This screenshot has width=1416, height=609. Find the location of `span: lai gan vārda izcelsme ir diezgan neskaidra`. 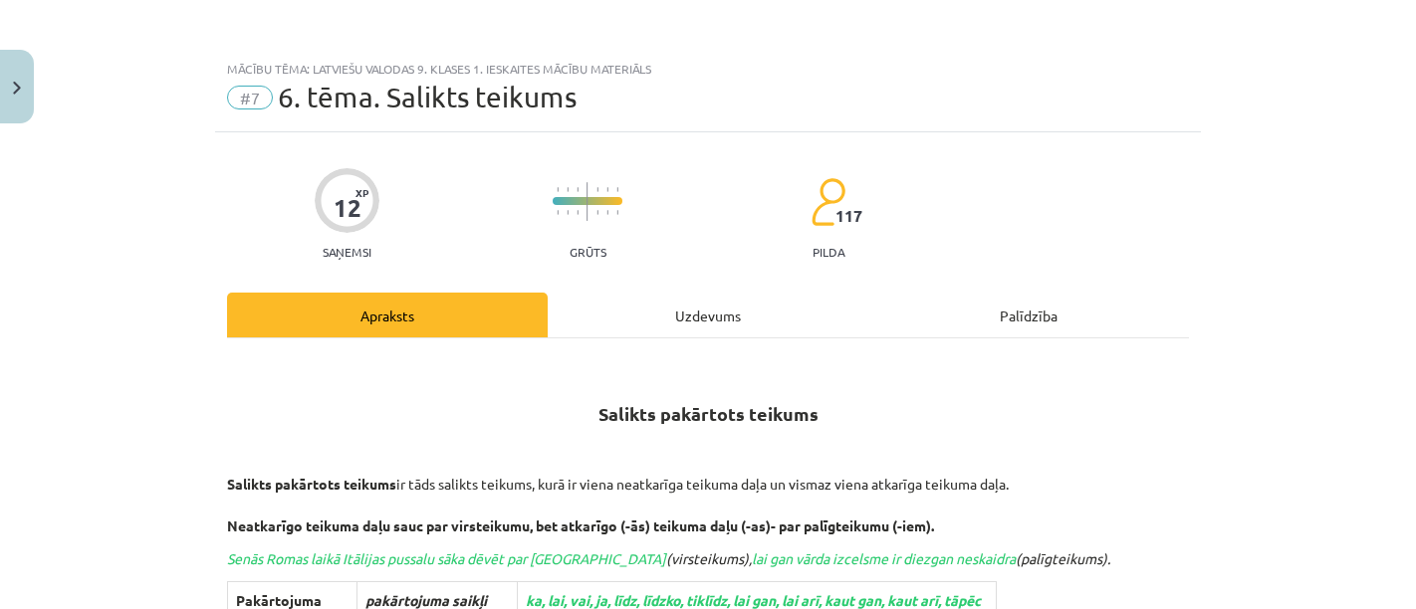

span: lai gan vārda izcelsme ir diezgan neskaidra is located at coordinates (883, 559).